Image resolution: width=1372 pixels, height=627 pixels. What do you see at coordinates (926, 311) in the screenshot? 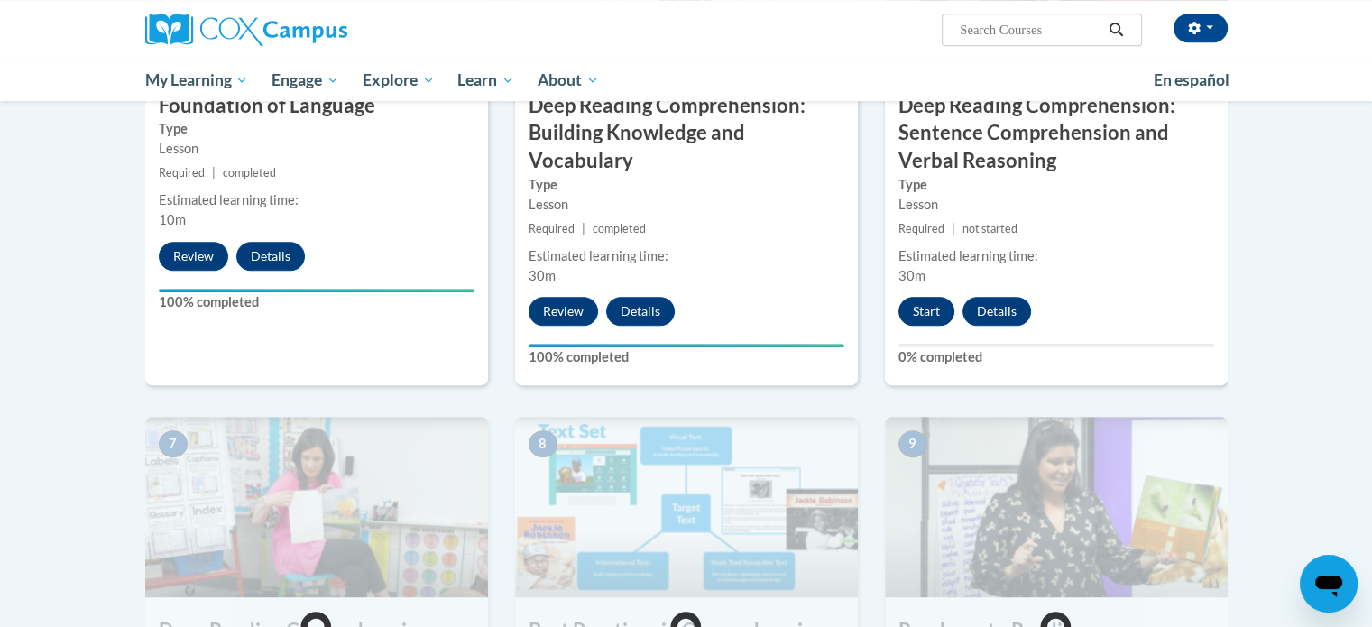
I see `button: Start` at bounding box center [926, 311].